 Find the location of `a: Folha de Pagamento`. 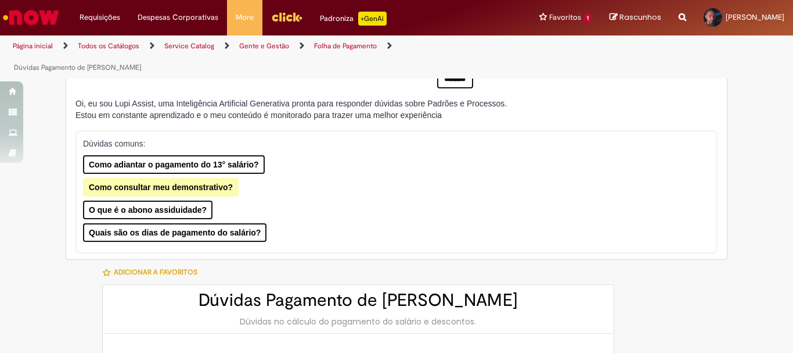

a: Folha de Pagamento is located at coordinates (346, 46).